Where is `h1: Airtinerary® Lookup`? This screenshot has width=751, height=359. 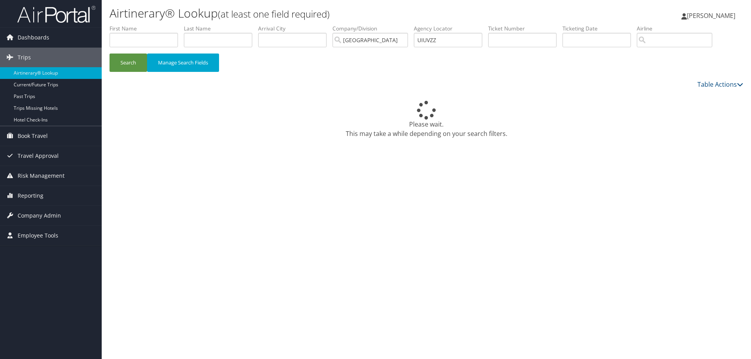 h1: Airtinerary® Lookup is located at coordinates (321, 13).